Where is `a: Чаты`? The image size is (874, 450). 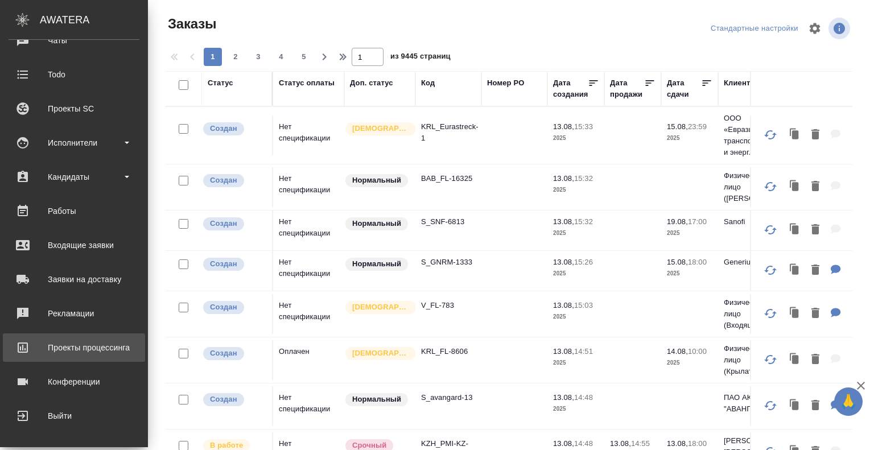
a: Чаты is located at coordinates (74, 40).